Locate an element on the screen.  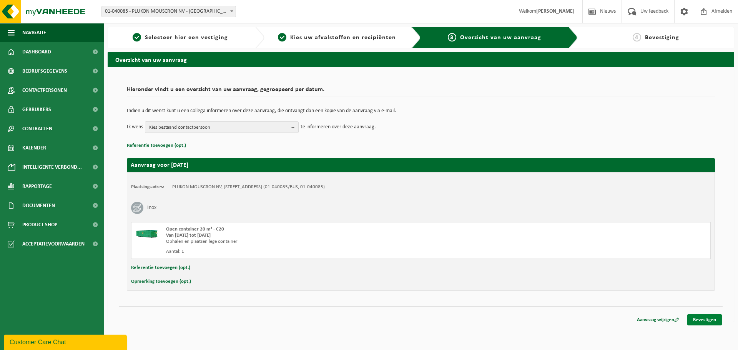
span: Navigatie is located at coordinates (34, 33).